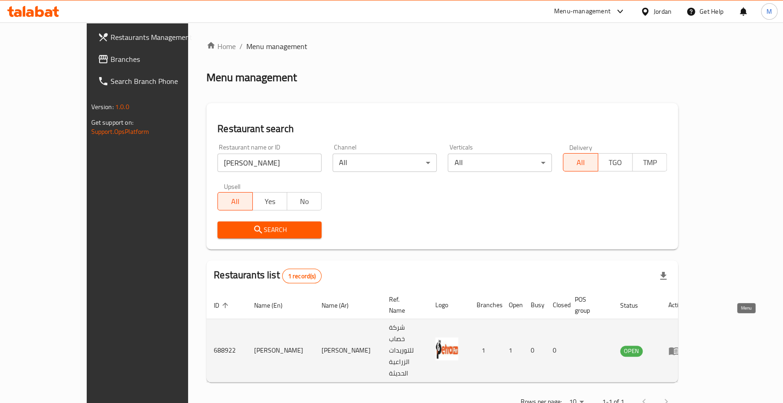 This screenshot has width=783, height=403. I want to click on span: Get support on:, so click(112, 122).